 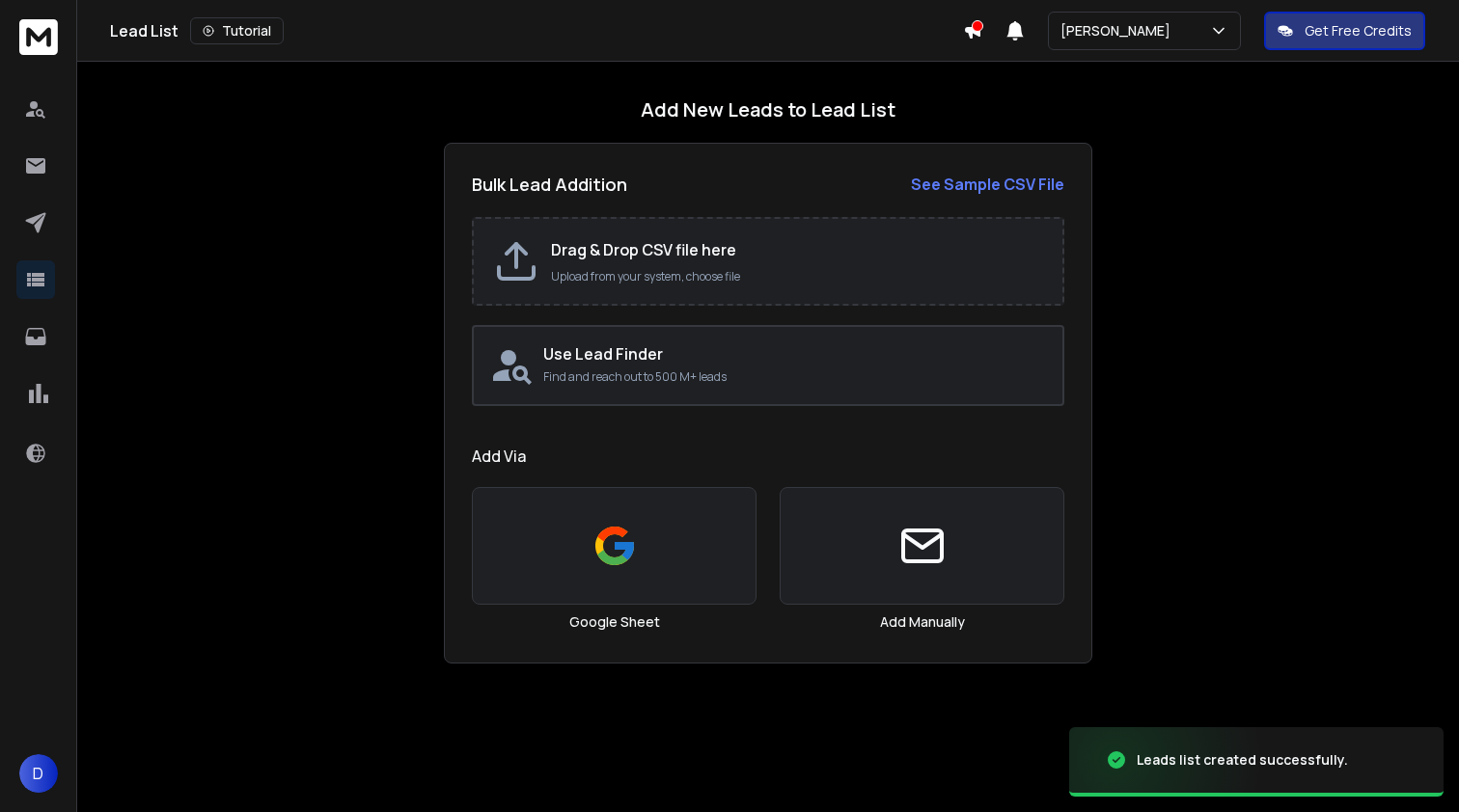 What do you see at coordinates (1344, 31) in the screenshot?
I see `button: Get Free Credits` at bounding box center [1344, 31].